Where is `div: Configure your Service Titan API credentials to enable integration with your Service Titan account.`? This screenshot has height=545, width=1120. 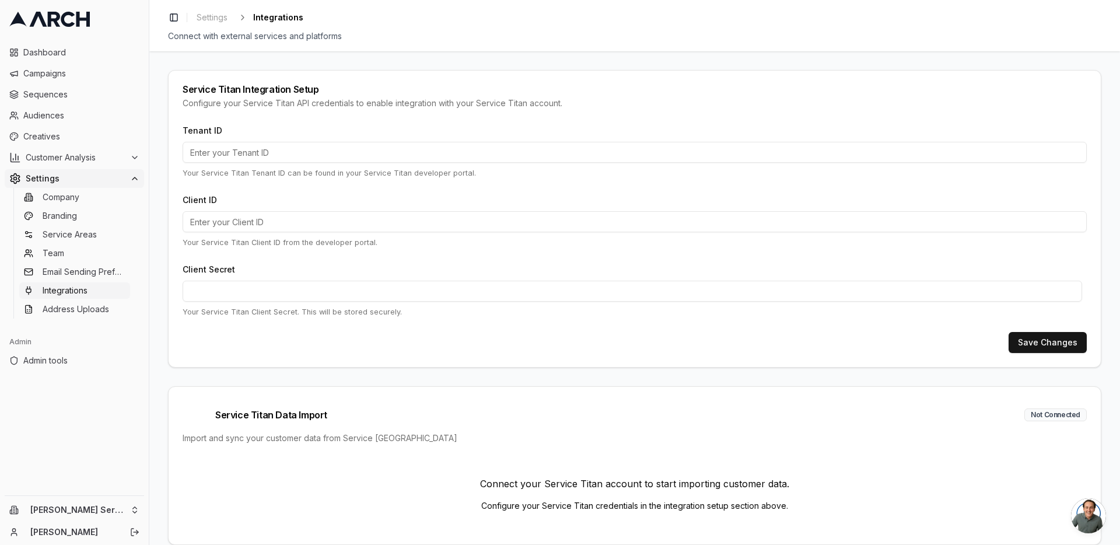
div: Configure your Service Titan API credentials to enable integration with your Service Titan account. is located at coordinates (635, 103).